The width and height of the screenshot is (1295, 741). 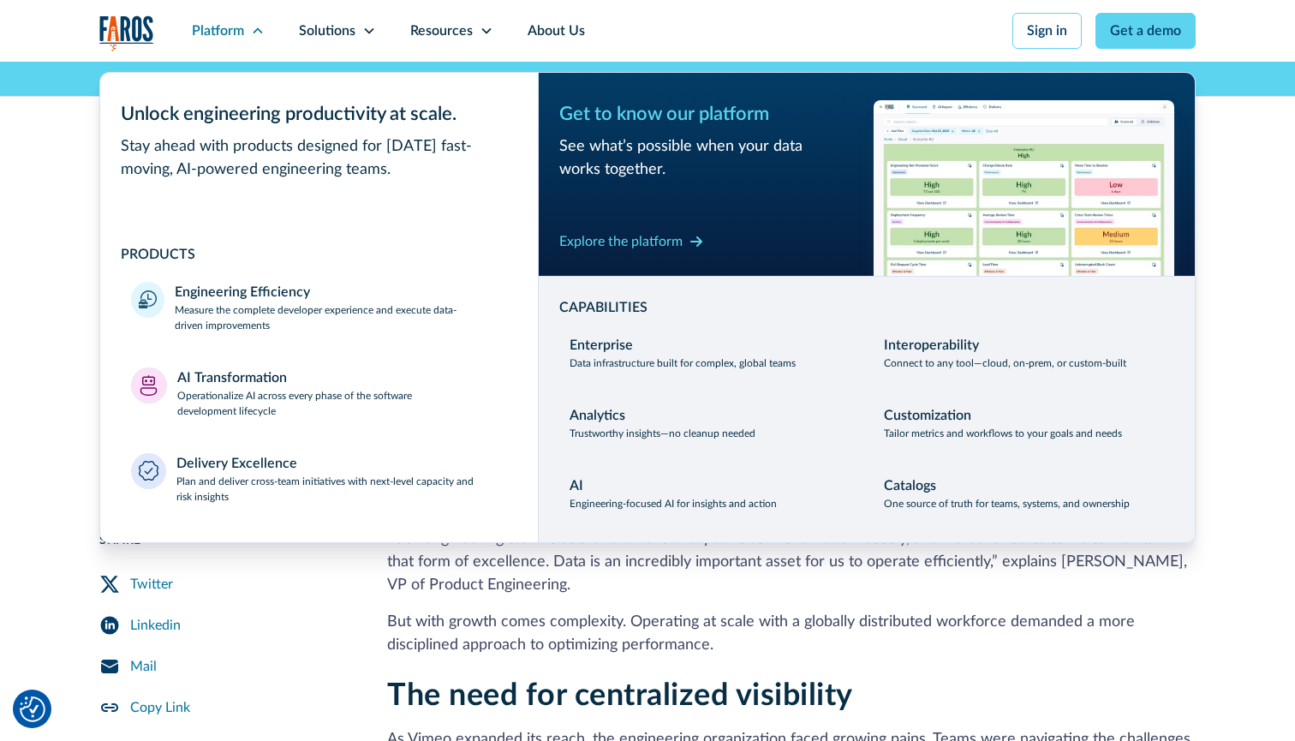 What do you see at coordinates (1023, 423) in the screenshot?
I see `a: CustomizationTailor metrics and workflows to your goals and needs` at bounding box center [1023, 423].